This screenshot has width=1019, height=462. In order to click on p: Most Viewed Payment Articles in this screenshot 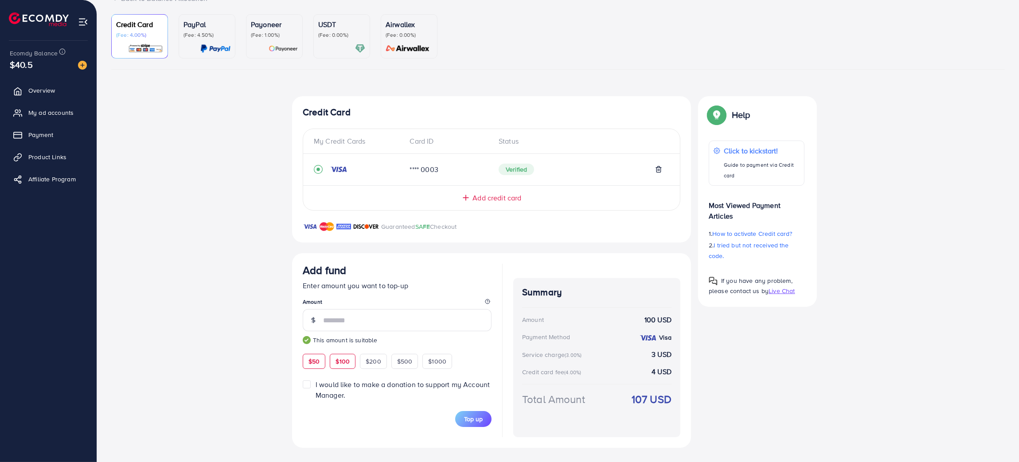, I will do `click(757, 207)`.